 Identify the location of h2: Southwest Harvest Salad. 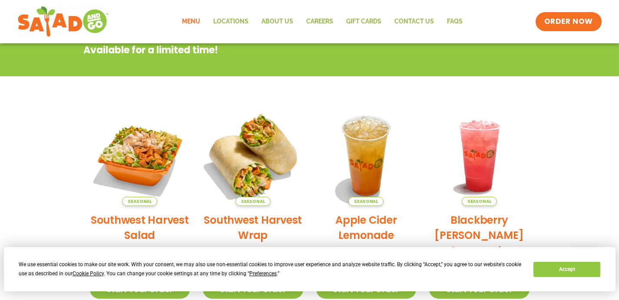
(140, 228).